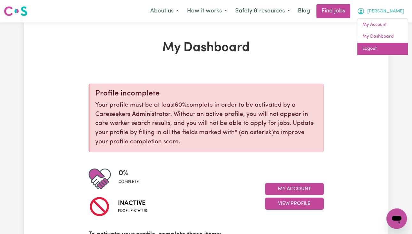  What do you see at coordinates (164, 11) in the screenshot?
I see `button: About us` at bounding box center [164, 11].